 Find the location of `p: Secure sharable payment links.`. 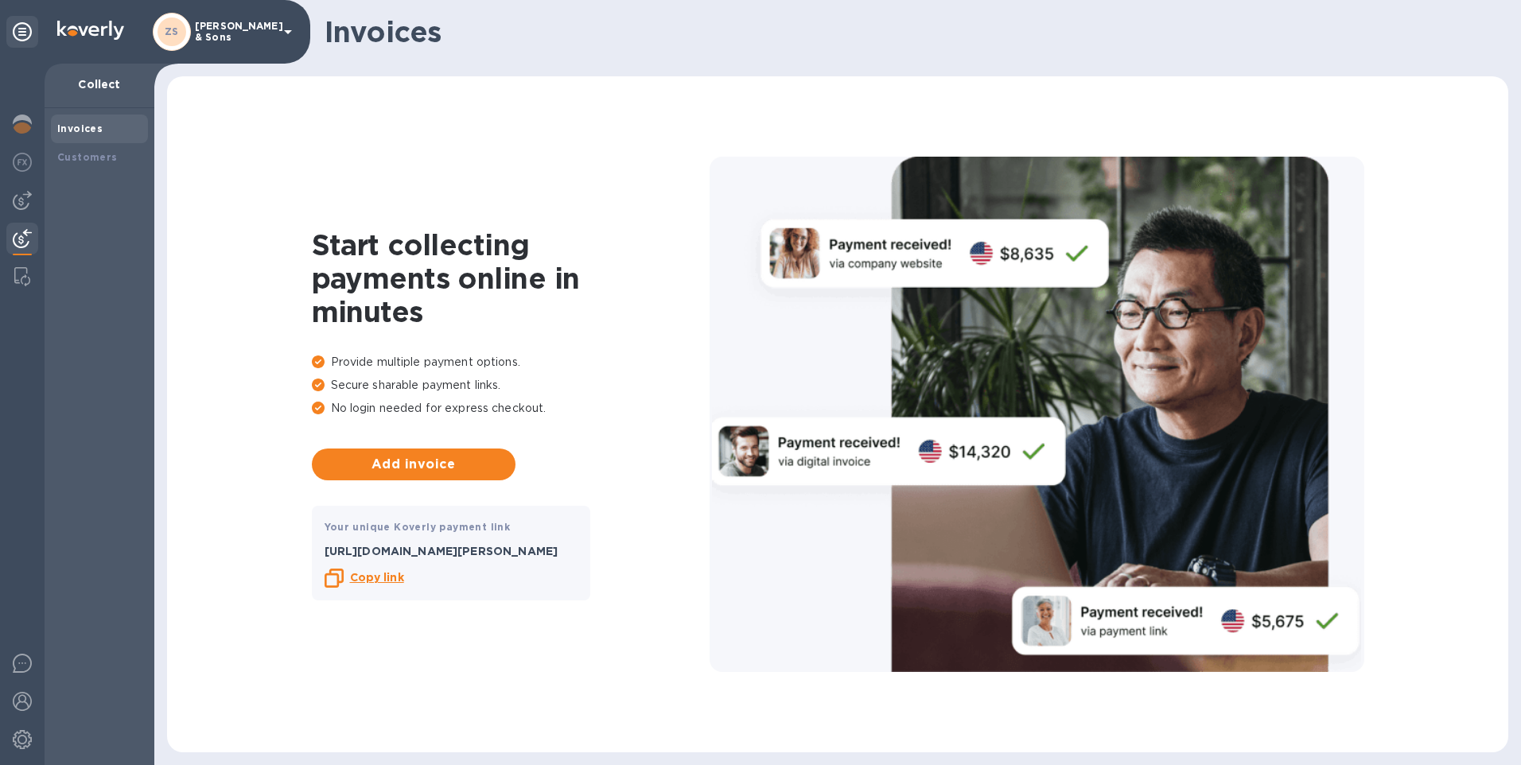

p: Secure sharable payment links. is located at coordinates (511, 385).